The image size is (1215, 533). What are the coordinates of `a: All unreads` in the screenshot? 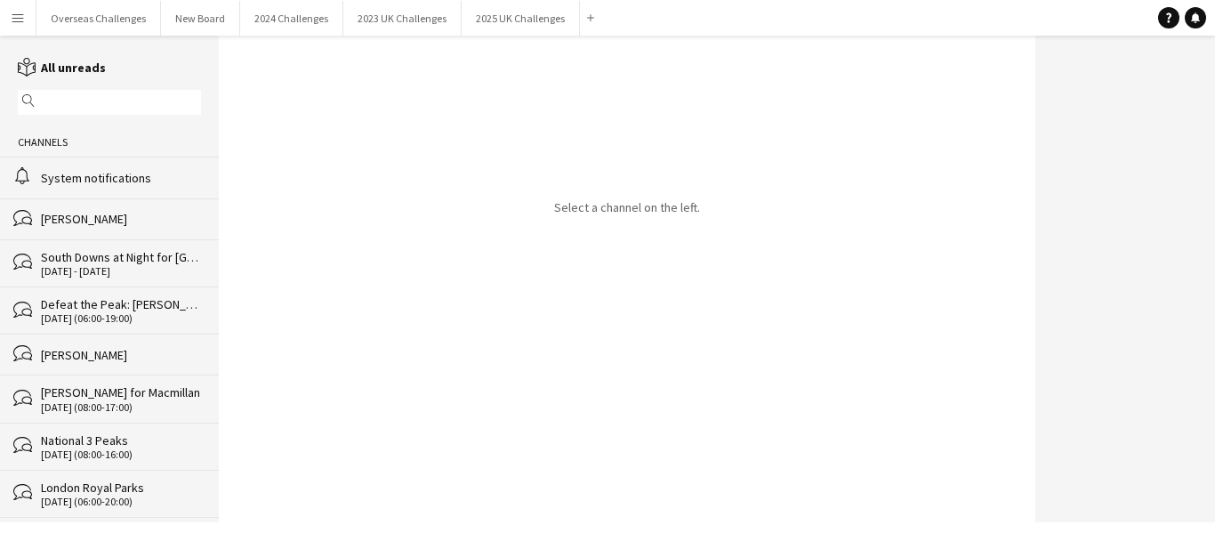 It's located at (61, 68).